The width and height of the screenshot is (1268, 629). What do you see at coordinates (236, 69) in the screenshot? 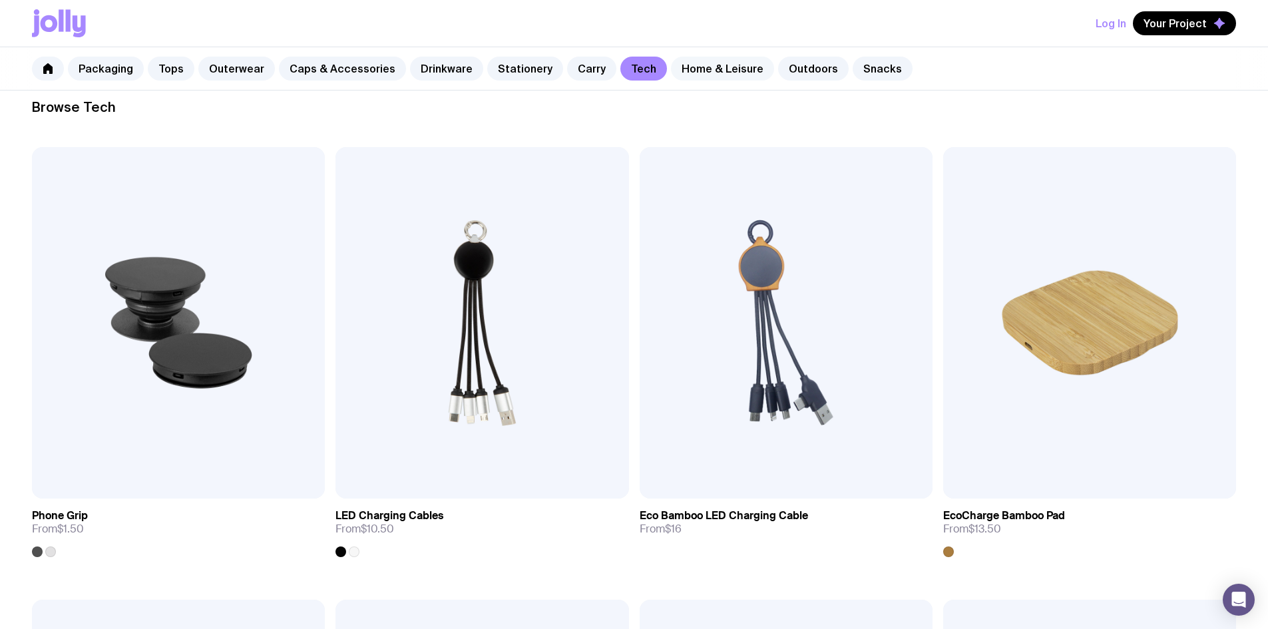
I see `a: Outerwear` at bounding box center [236, 69].